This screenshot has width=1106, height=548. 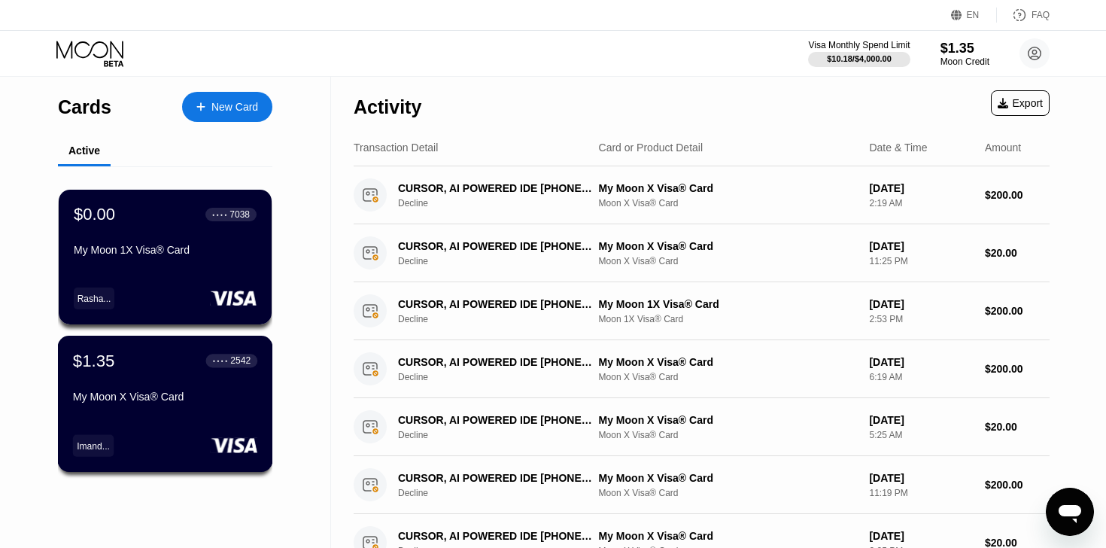 I want to click on div: 5:25 AM, so click(x=921, y=435).